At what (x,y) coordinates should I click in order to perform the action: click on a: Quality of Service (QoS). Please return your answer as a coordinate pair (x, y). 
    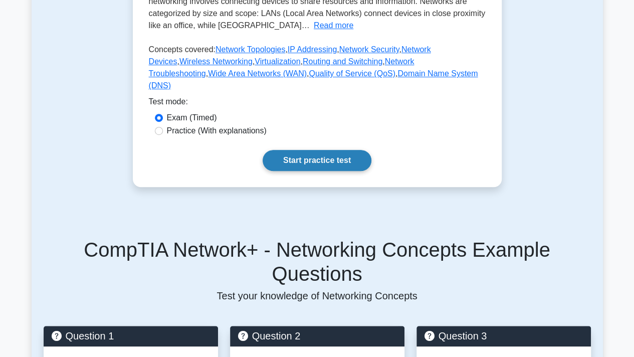
    Looking at the image, I should click on (352, 73).